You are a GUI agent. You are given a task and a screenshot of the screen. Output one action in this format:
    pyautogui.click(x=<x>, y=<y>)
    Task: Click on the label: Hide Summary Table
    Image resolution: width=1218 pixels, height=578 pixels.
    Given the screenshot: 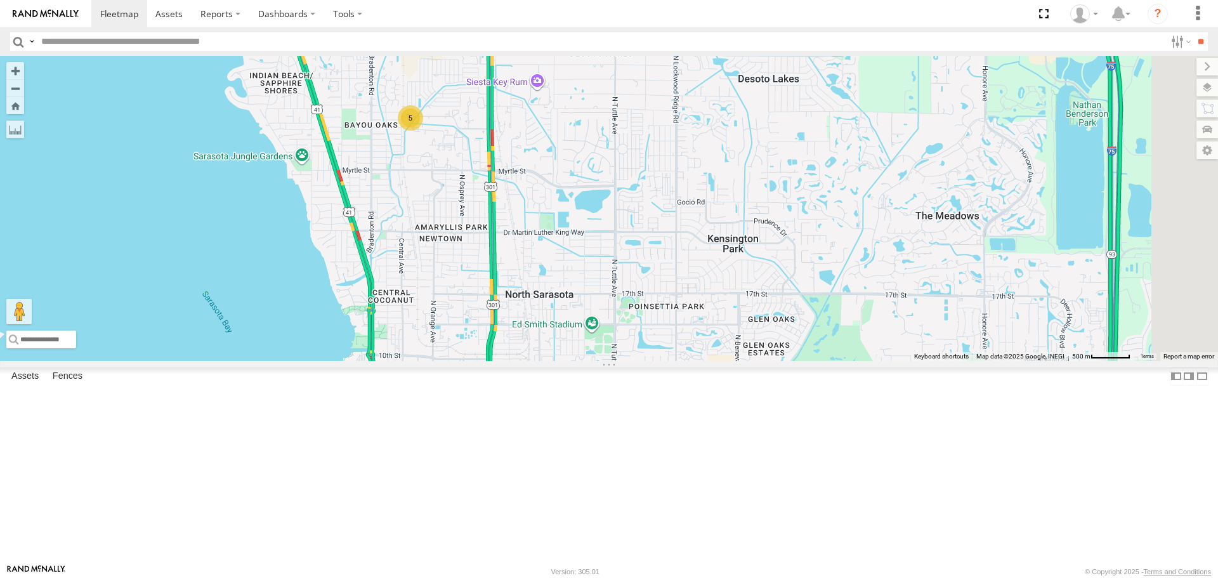 What is the action you would take?
    pyautogui.click(x=1203, y=376)
    